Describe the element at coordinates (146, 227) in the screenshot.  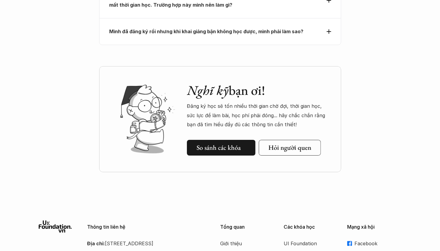
I see `p: Thông tin liên hệ` at that location.